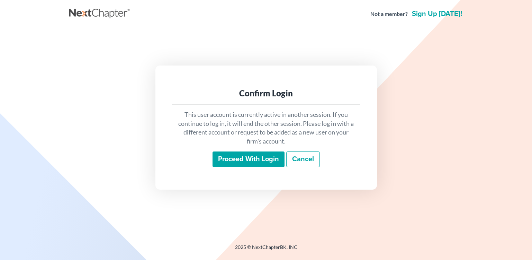  What do you see at coordinates (266, 93) in the screenshot?
I see `div: Confirm Login` at bounding box center [266, 93].